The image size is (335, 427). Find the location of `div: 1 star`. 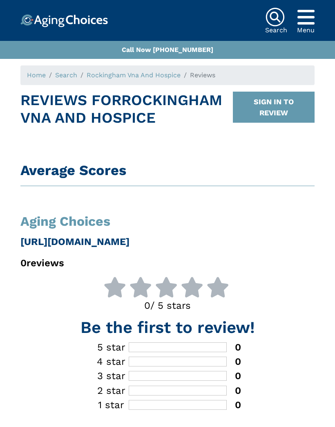

div: 1 star is located at coordinates (111, 405).